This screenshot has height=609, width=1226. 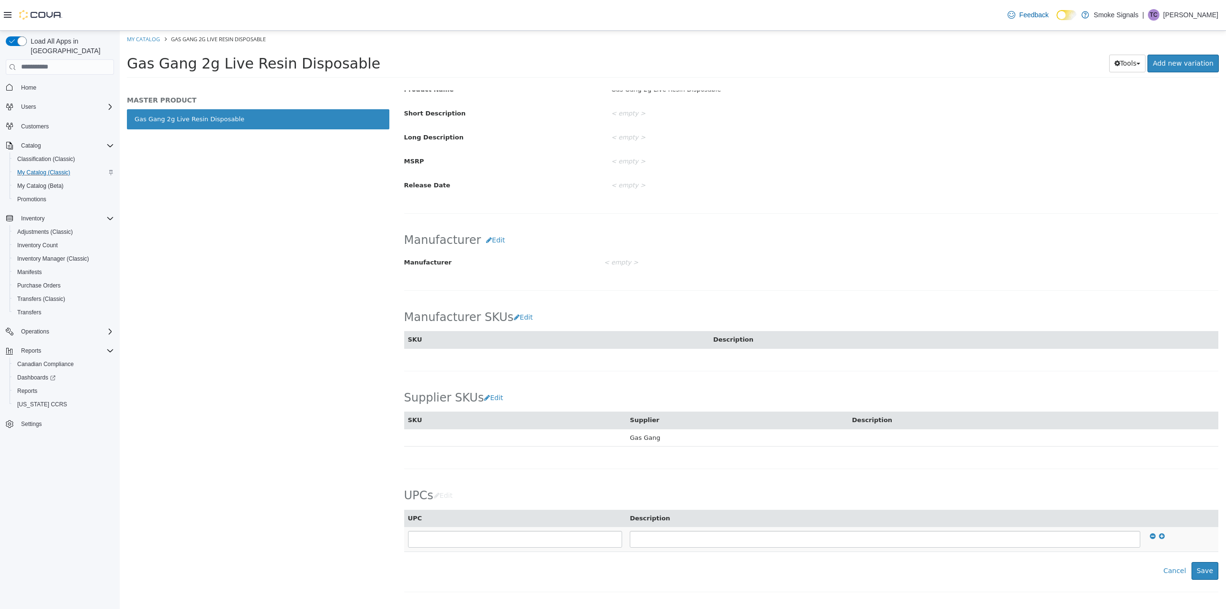 What do you see at coordinates (41, 15) in the screenshot?
I see `img: Cova` at bounding box center [41, 15].